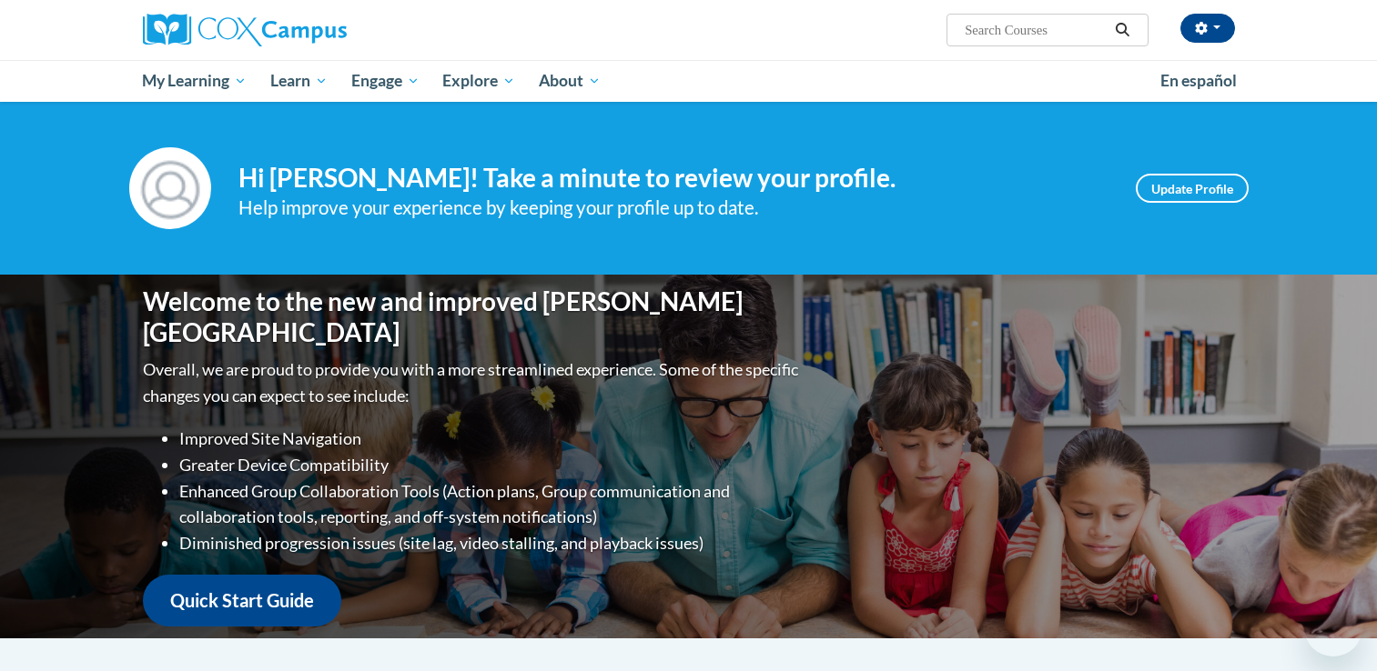 This screenshot has height=671, width=1377. What do you see at coordinates (385, 81) in the screenshot?
I see `span: Engage` at bounding box center [385, 81].